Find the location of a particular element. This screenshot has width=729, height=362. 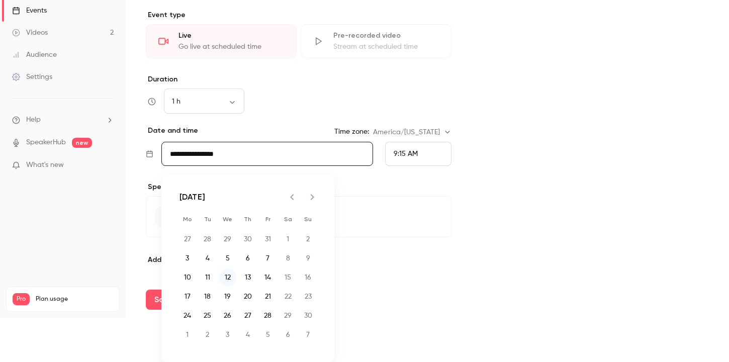

span: Monday is located at coordinates (188, 219).